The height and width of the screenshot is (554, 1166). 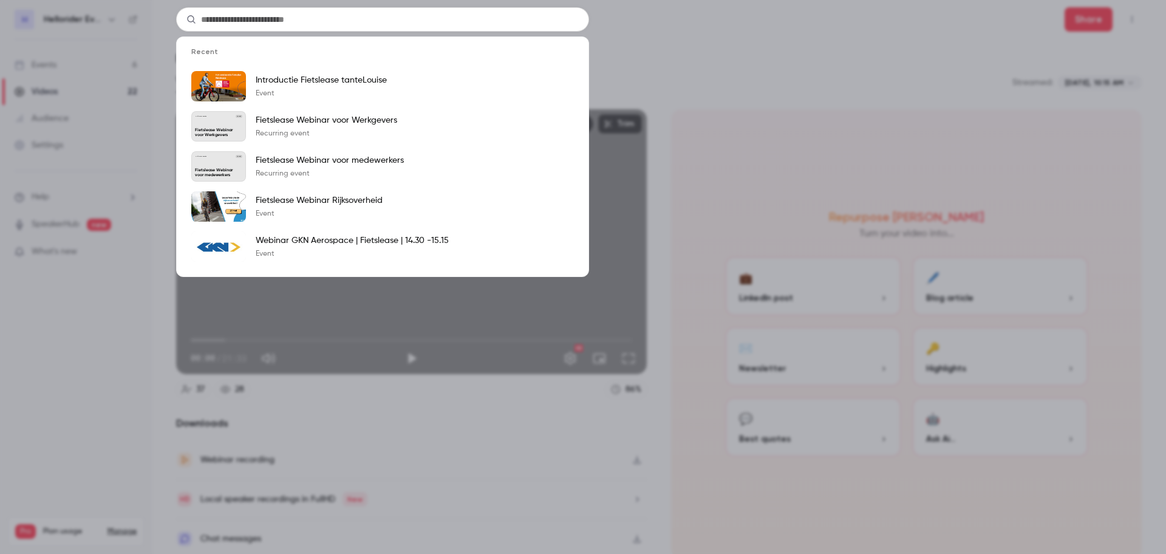 What do you see at coordinates (219, 247) in the screenshot?
I see `img: Webinar GKN Aerospace | Fietslease | 14.30 -15.15` at bounding box center [219, 247].